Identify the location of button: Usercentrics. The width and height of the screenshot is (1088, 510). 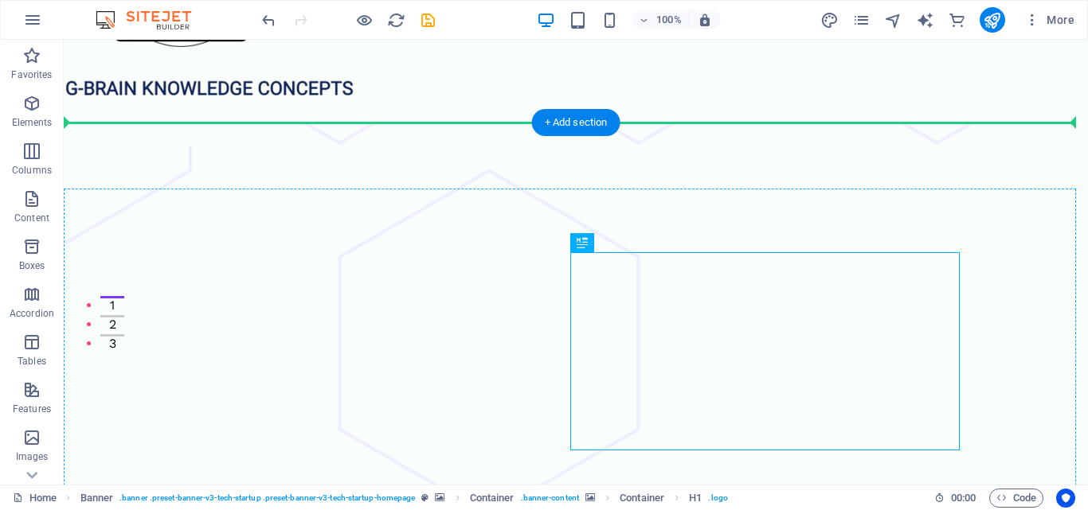
(1065, 498).